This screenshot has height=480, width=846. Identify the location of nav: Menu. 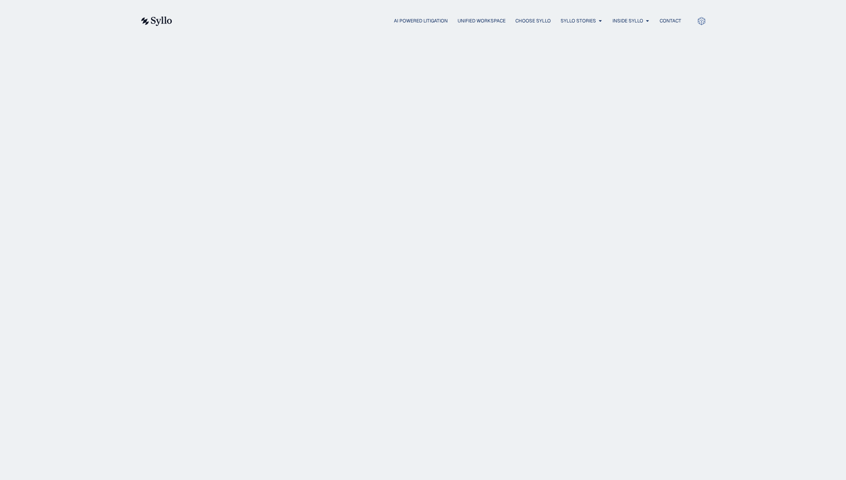
(434, 21).